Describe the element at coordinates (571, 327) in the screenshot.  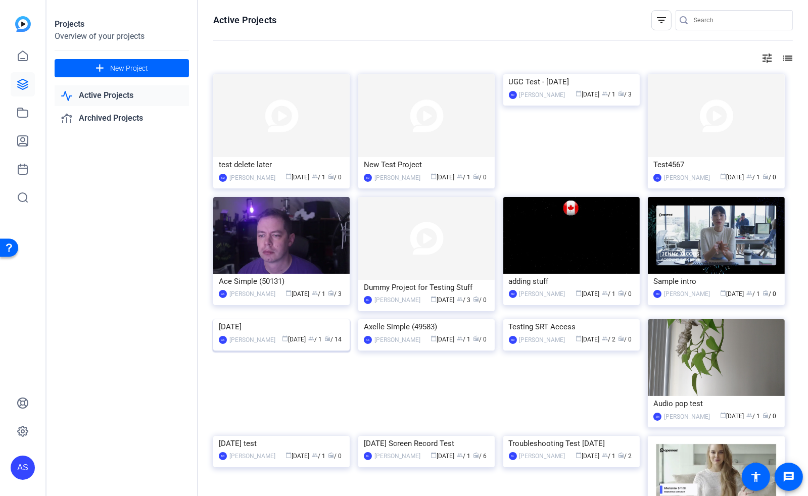
I see `div: Testing SRT Access` at that location.